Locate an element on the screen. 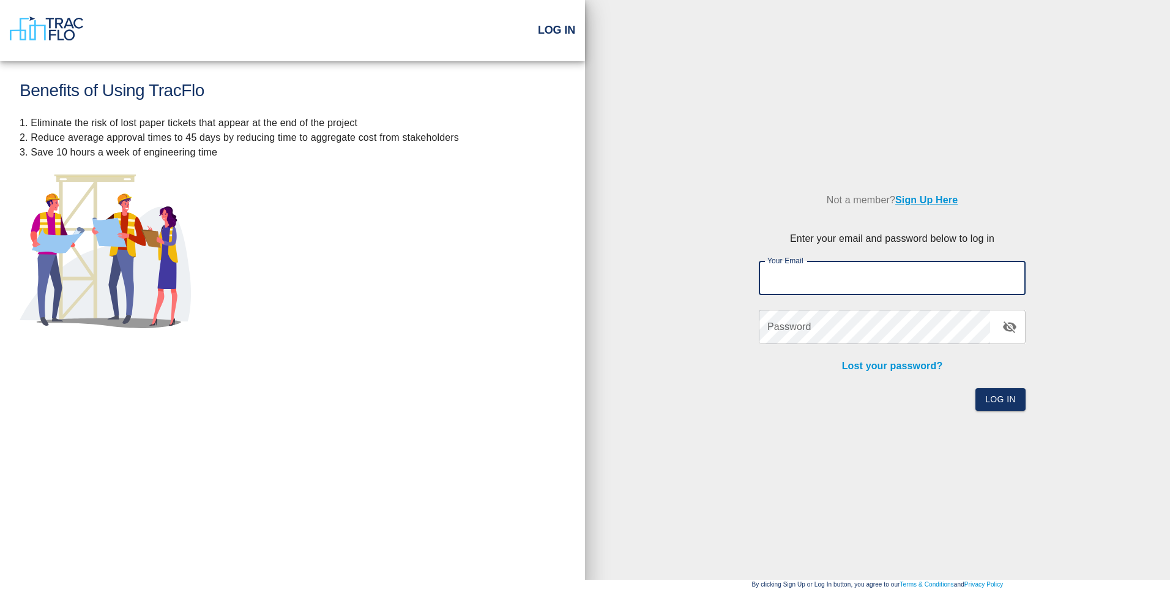 The image size is (1170, 589). button: toggle password visibility is located at coordinates (1010, 327).